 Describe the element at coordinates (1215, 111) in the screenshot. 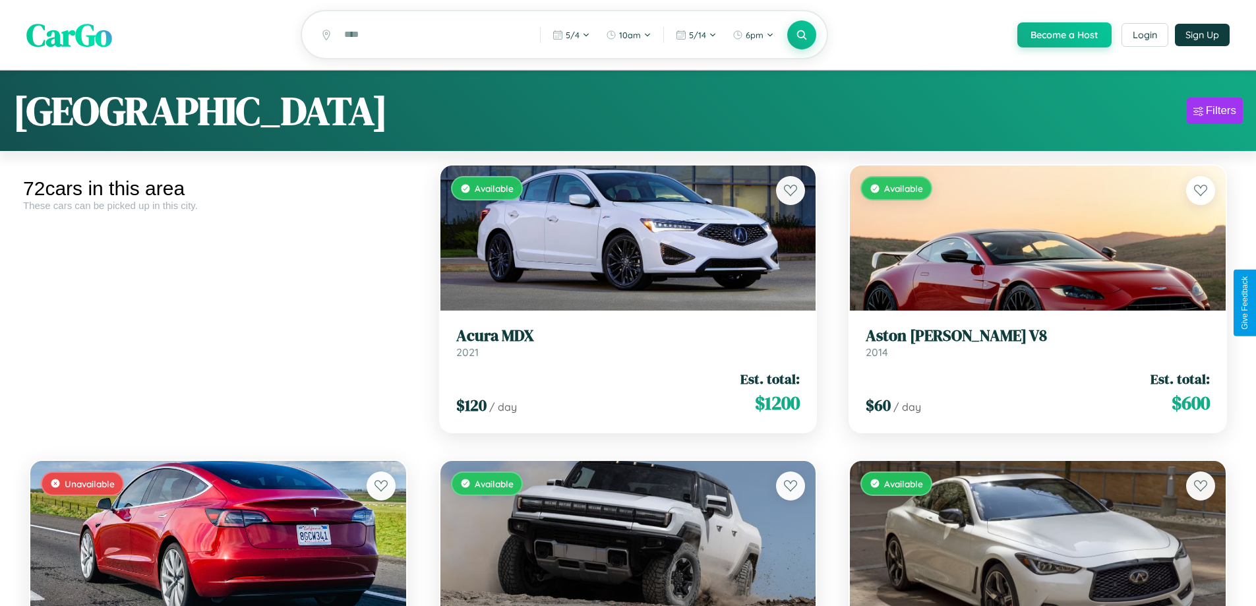

I see `button: Filters` at that location.